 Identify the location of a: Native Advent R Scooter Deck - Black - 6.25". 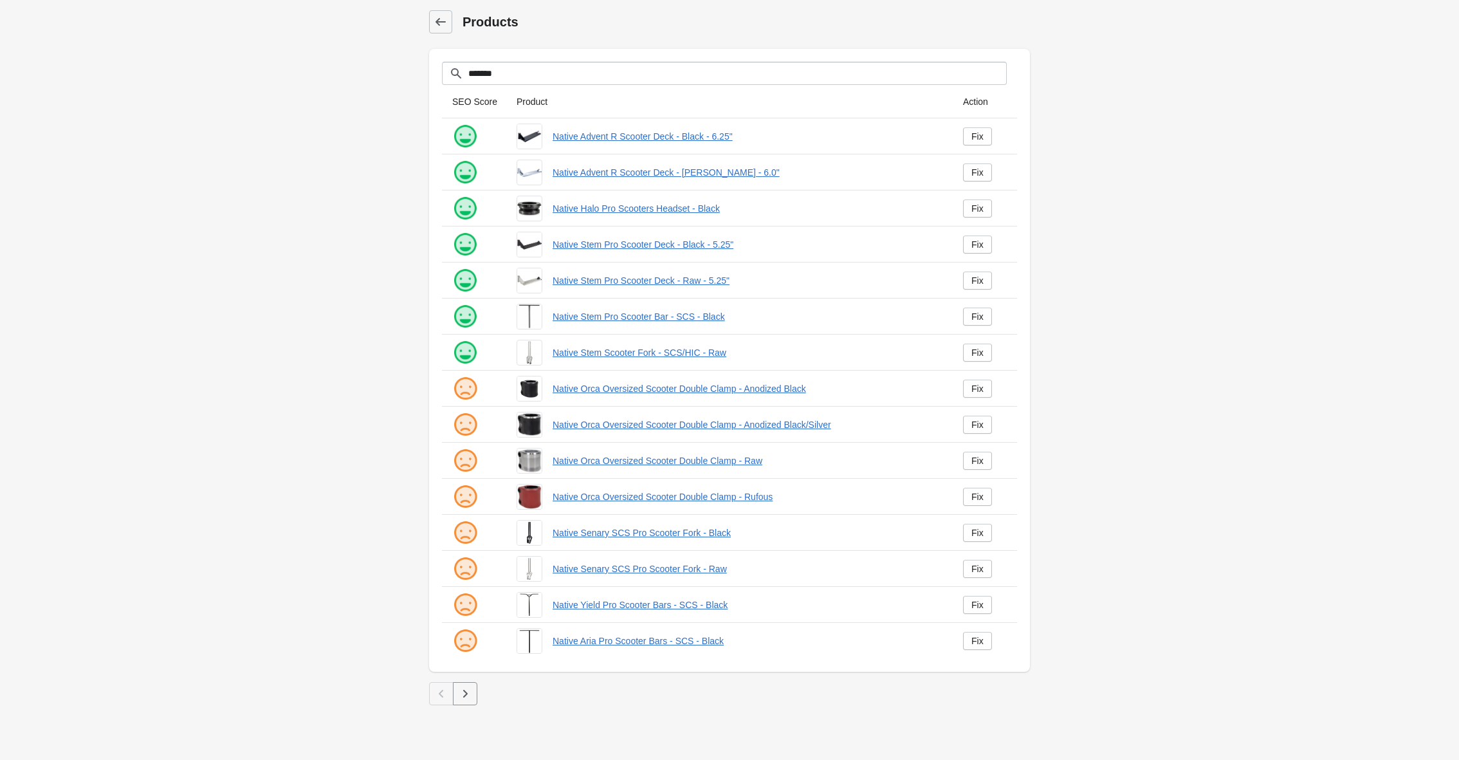
(747, 136).